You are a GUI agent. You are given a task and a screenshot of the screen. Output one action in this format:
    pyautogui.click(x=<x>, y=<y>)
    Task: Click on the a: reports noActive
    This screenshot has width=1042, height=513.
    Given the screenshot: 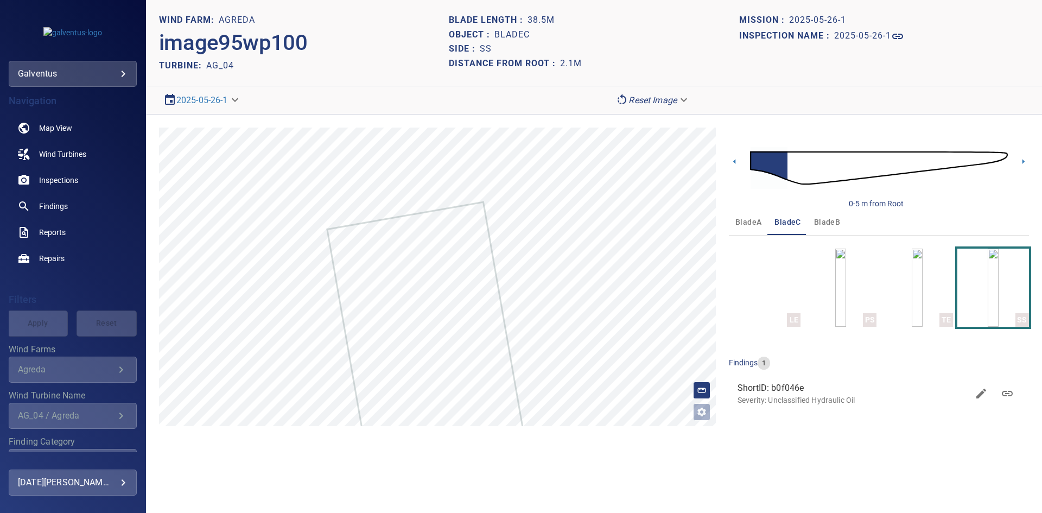 What is the action you would take?
    pyautogui.click(x=73, y=232)
    